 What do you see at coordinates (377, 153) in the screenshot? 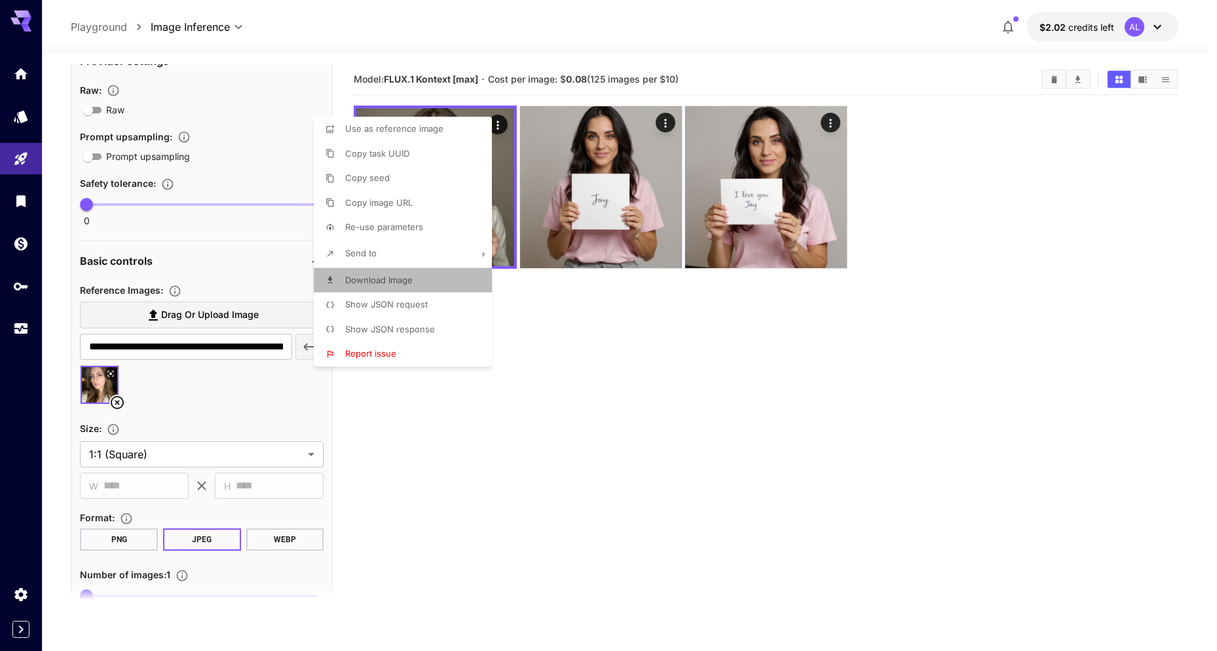
I see `span: Copy task UUID` at bounding box center [377, 153].